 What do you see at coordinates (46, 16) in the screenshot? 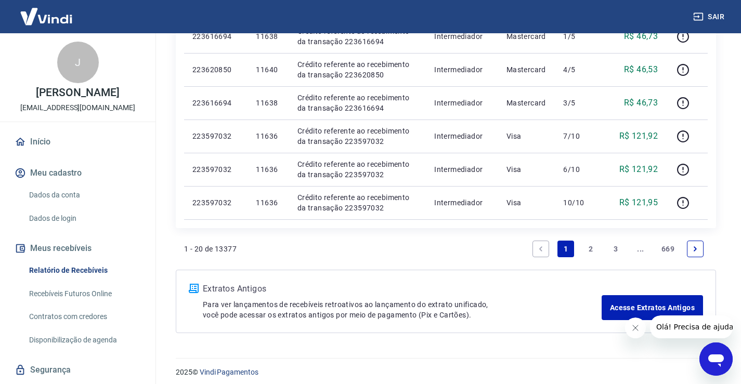
I see `img: Vindi` at bounding box center [46, 16].